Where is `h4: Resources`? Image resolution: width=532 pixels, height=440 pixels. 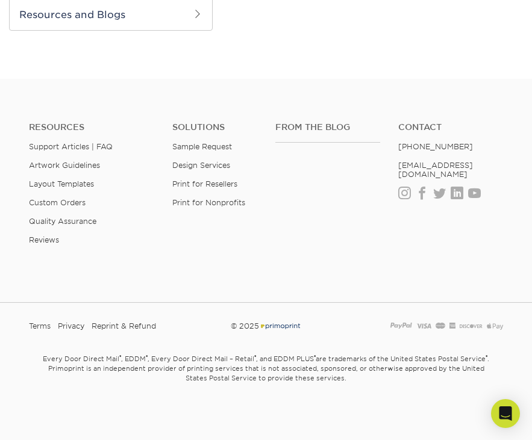
h4: Resources is located at coordinates (92, 127).